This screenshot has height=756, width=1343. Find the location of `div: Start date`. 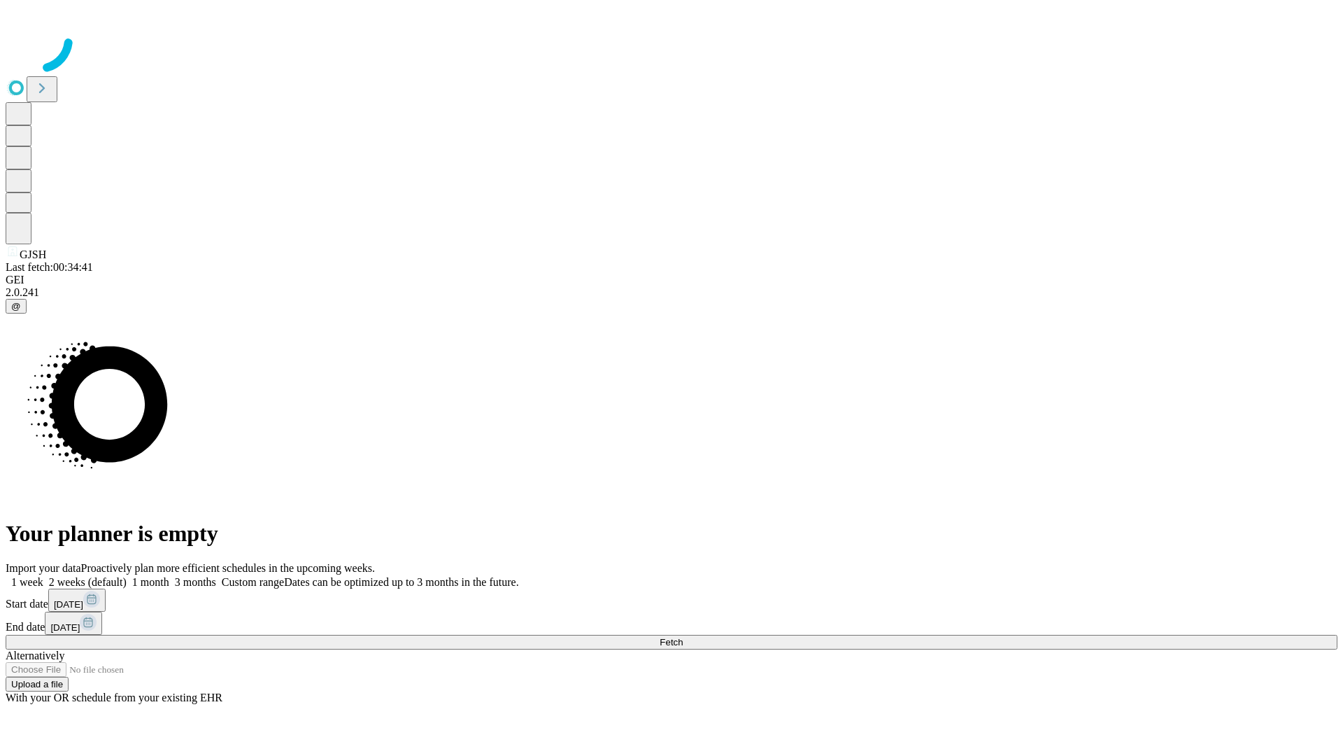

div: Start date is located at coordinates (672, 600).